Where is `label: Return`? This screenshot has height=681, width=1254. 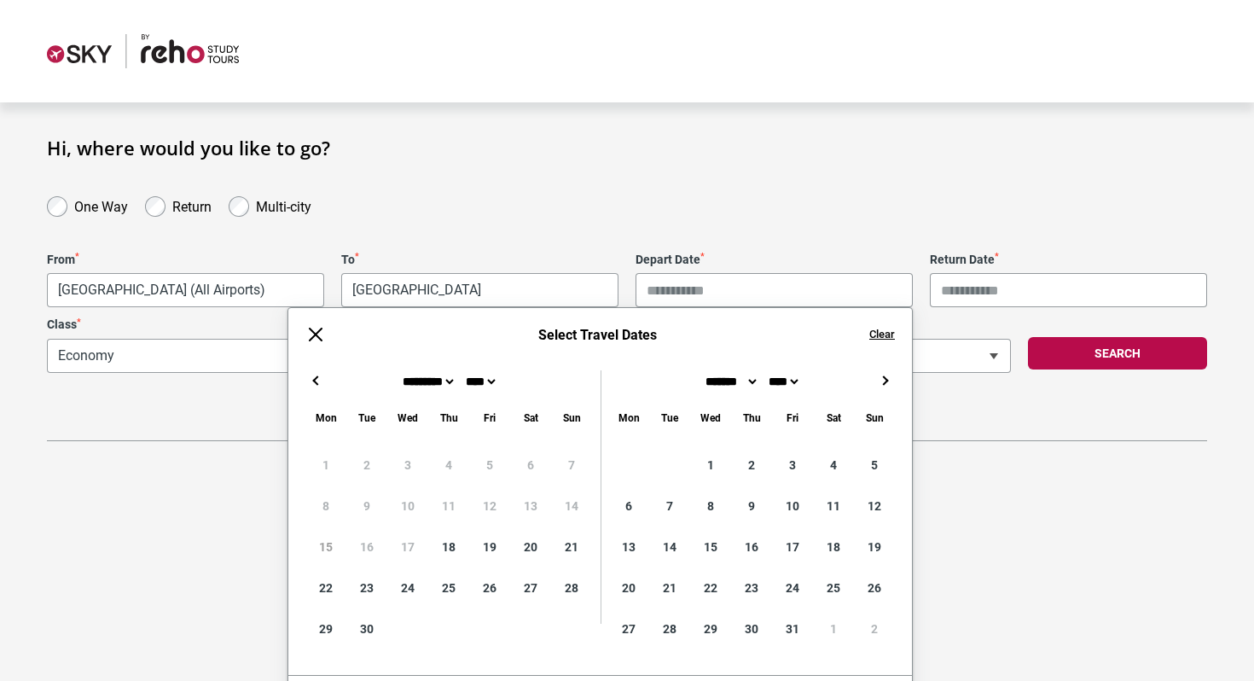
label: Return is located at coordinates (192, 205).